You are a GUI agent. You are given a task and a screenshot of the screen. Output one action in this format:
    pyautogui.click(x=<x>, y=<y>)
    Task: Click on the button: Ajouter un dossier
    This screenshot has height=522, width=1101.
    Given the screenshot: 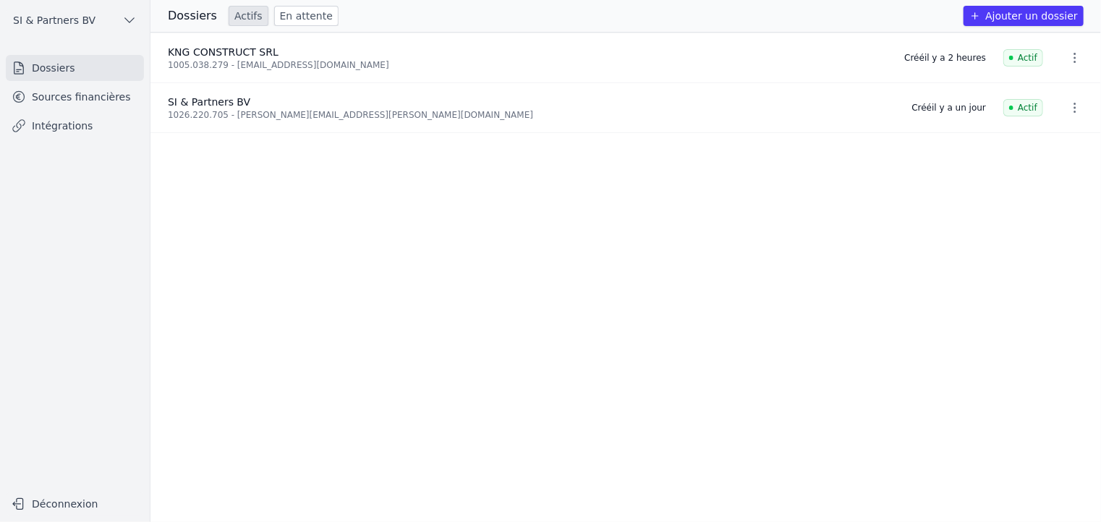 What is the action you would take?
    pyautogui.click(x=1024, y=16)
    